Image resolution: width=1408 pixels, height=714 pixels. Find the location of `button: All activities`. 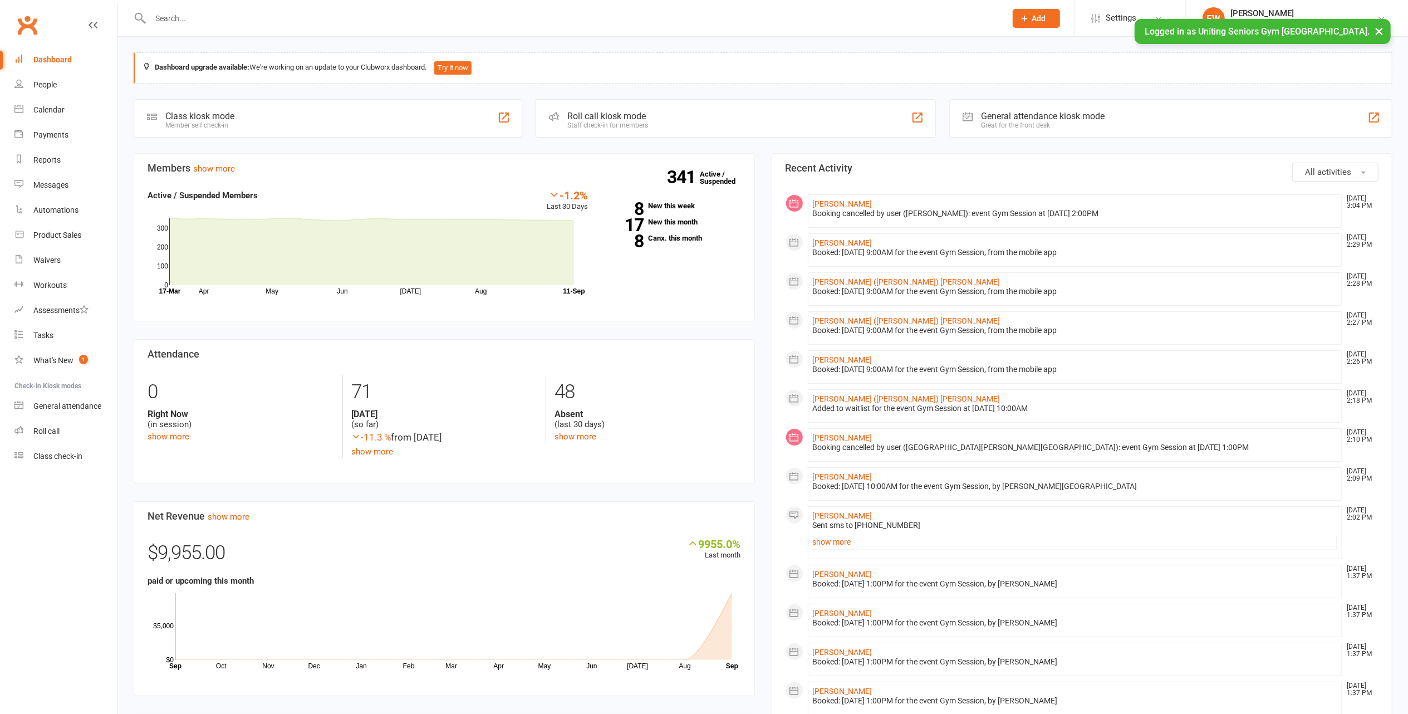

button: All activities is located at coordinates (1335, 172).